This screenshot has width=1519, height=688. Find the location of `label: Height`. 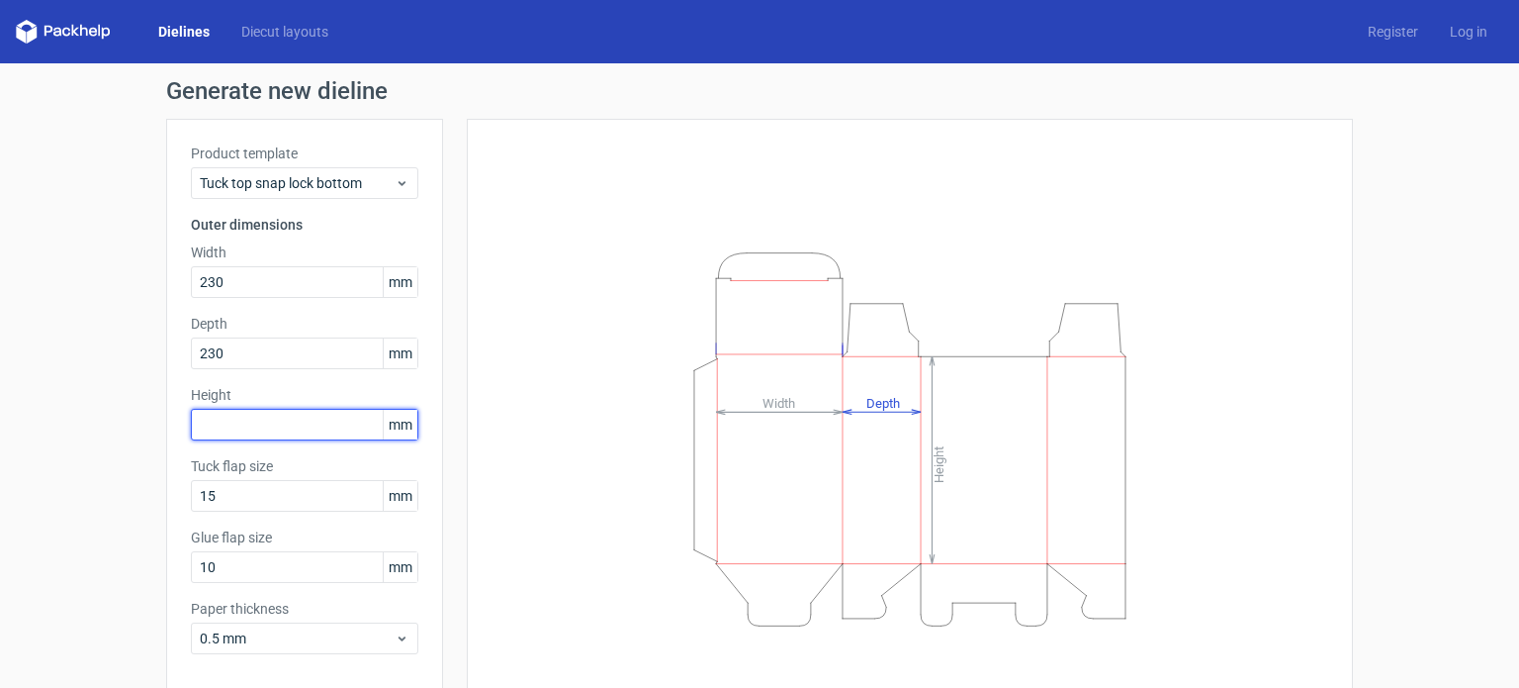

label: Height is located at coordinates (305, 395).